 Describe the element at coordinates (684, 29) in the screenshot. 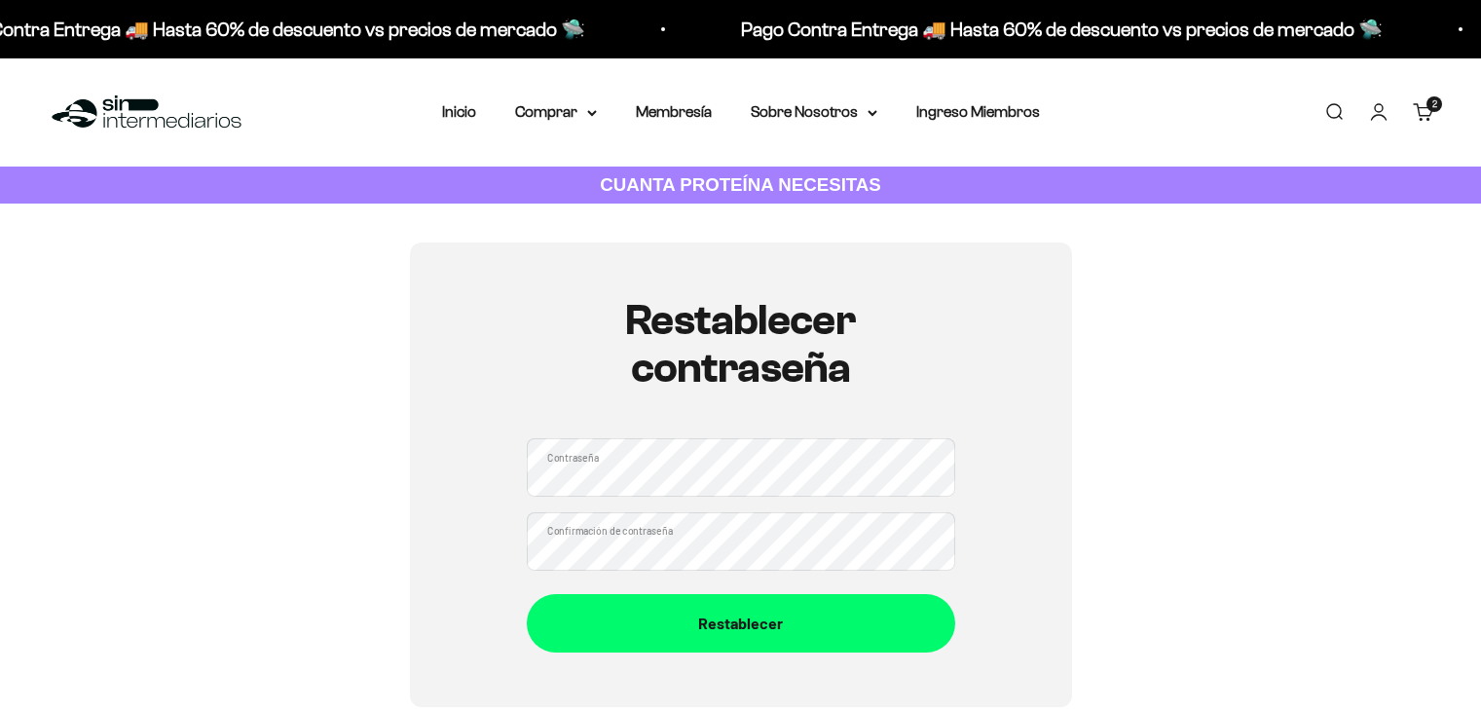

I see `p: Pago Contra Entrega 🚚 Hasta 60% de descuento vs precios de mercado 🛸` at that location.